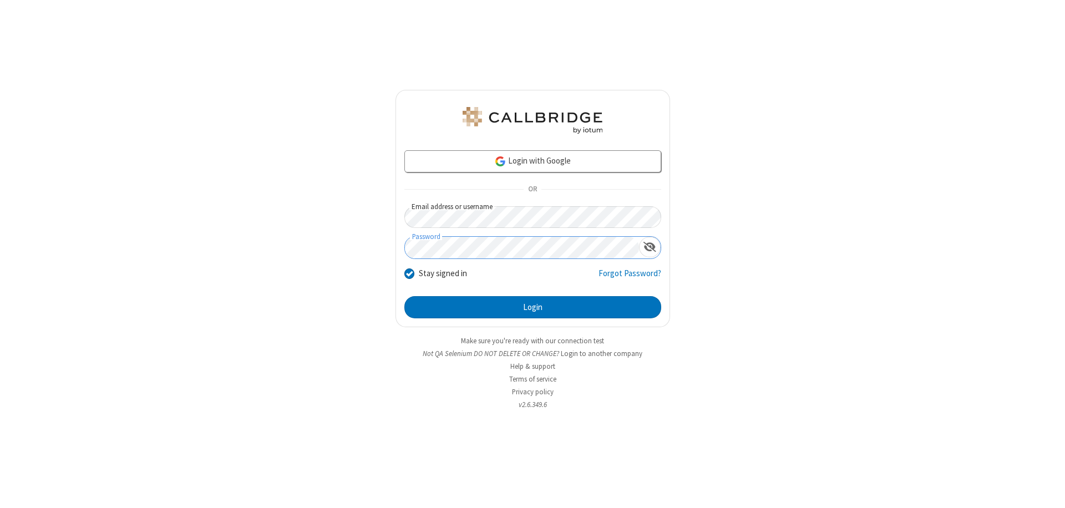  Describe the element at coordinates (532, 341) in the screenshot. I see `a: Make sure you're ready with our connection test` at that location.